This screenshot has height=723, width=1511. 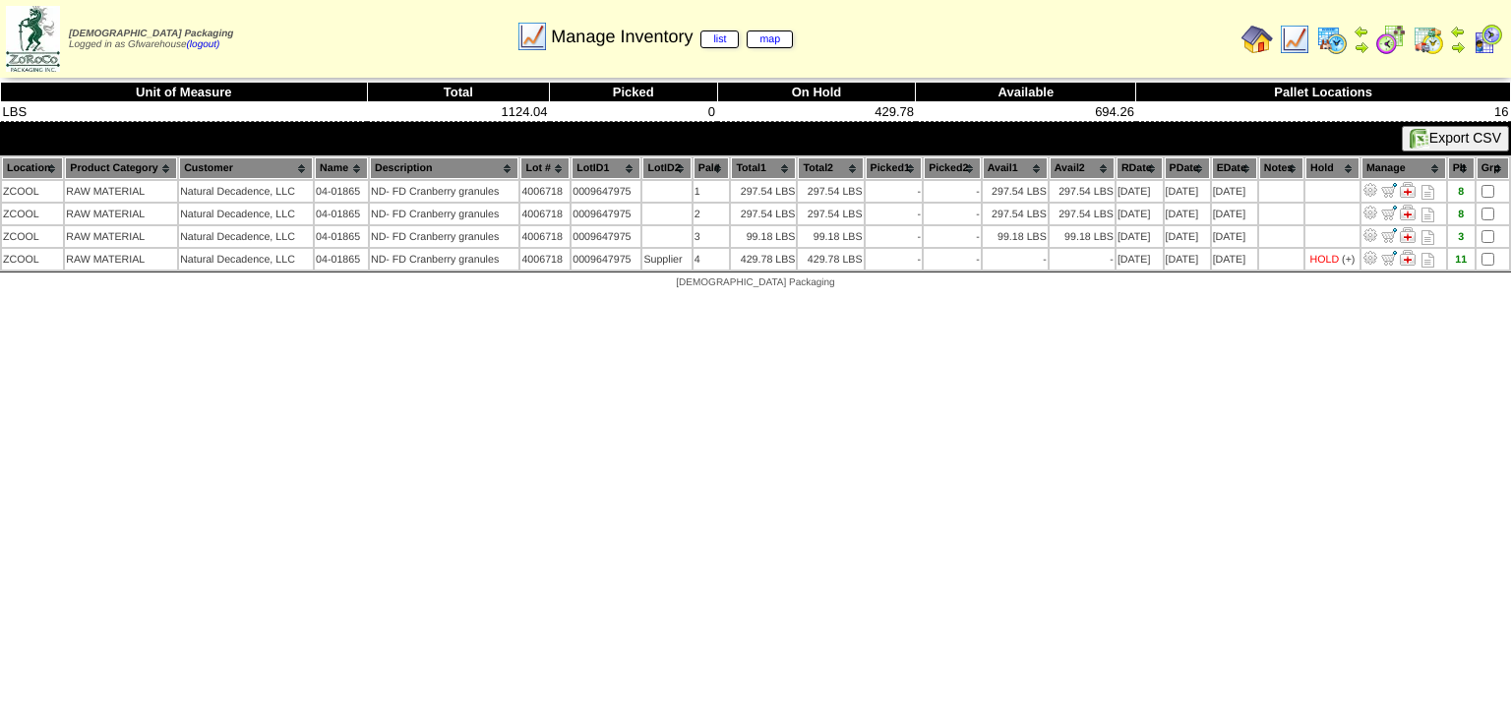 I want to click on th: Plt, so click(x=1461, y=168).